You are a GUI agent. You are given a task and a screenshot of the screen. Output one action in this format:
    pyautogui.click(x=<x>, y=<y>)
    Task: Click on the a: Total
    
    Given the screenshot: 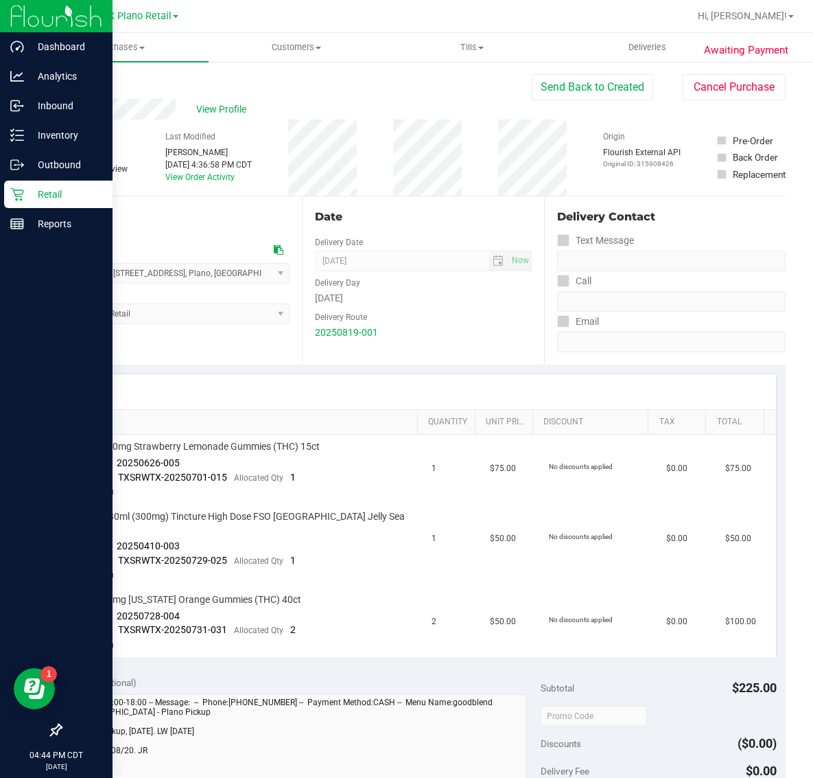 What is the action you would take?
    pyautogui.click(x=738, y=422)
    